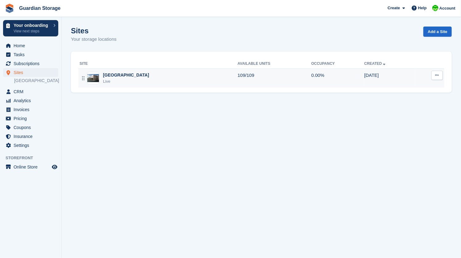 This screenshot has width=461, height=258. Describe the element at coordinates (32, 118) in the screenshot. I see `span: Pricing` at that location.